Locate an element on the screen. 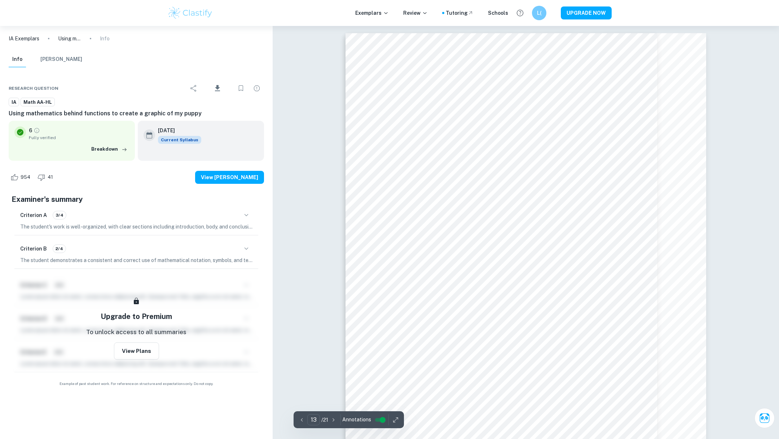 The width and height of the screenshot is (779, 439). span: 3/4 is located at coordinates (60, 215).